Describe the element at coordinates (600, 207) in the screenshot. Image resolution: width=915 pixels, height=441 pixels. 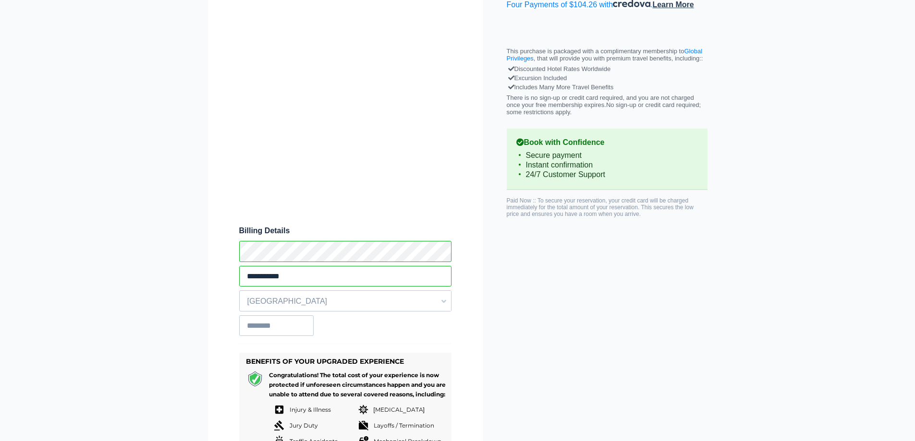
I see `span: Paid Now :: To secure your reservation, your credit card will be charged immediately for the tota...` at that location.